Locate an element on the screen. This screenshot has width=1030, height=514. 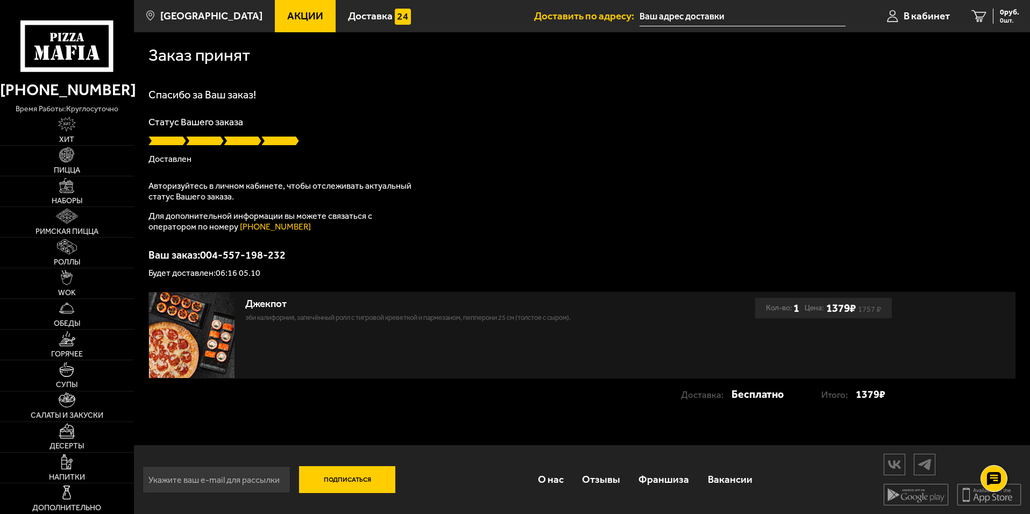
span: Напитки is located at coordinates (67, 478).